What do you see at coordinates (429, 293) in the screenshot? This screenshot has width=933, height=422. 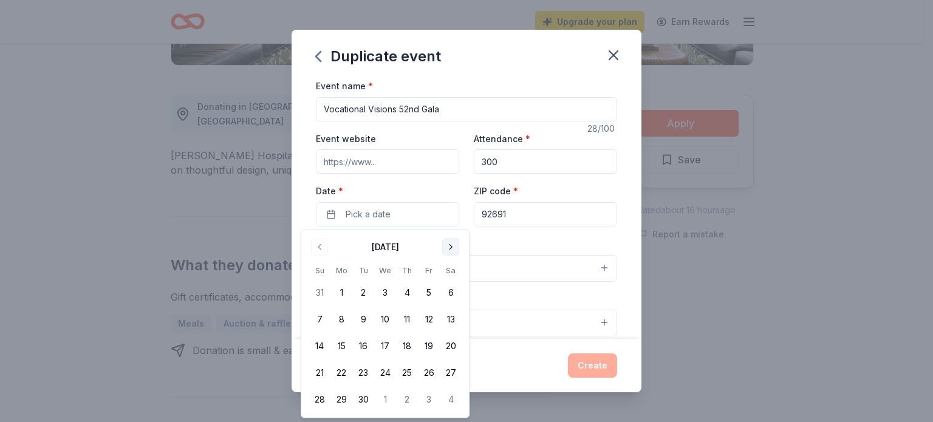 I see `button: 5` at bounding box center [429, 293].